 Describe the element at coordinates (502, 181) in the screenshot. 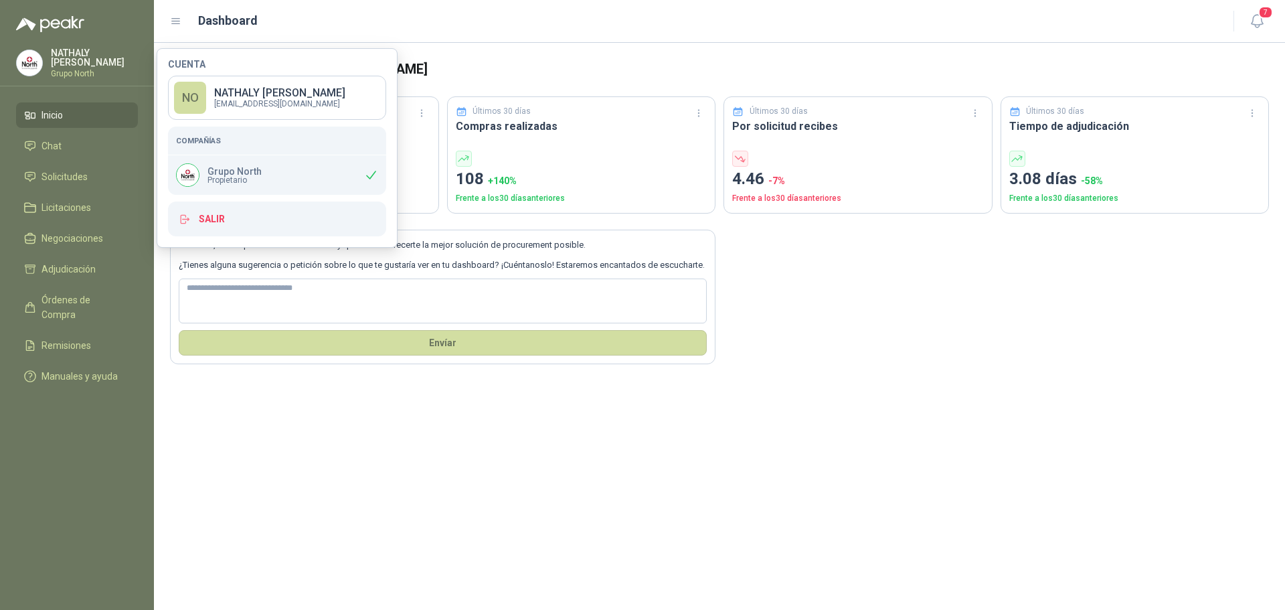

I see `span: + 140 %` at that location.